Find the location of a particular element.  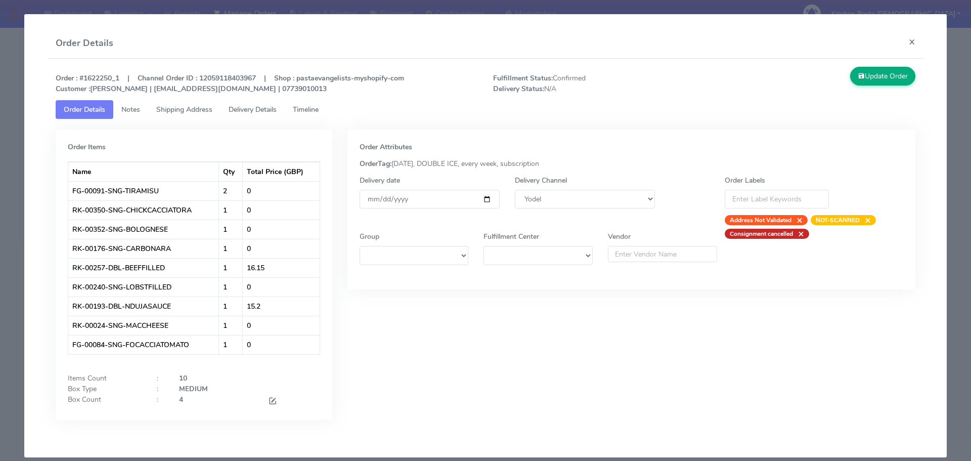

strong: Order Items is located at coordinates (87, 147).